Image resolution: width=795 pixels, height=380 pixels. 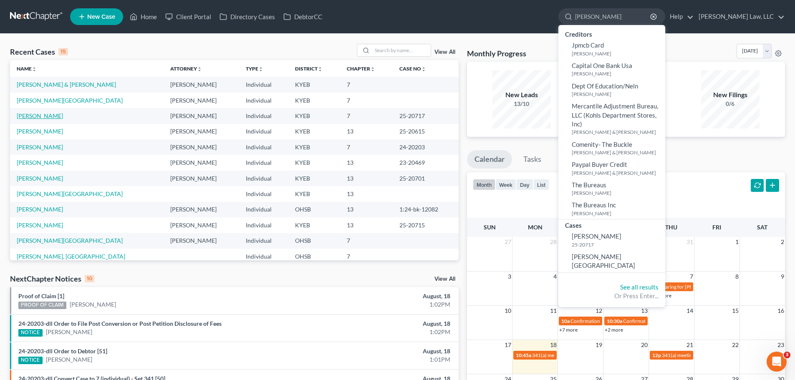 What do you see at coordinates (737, 277) in the screenshot?
I see `span: 8` at bounding box center [737, 277].